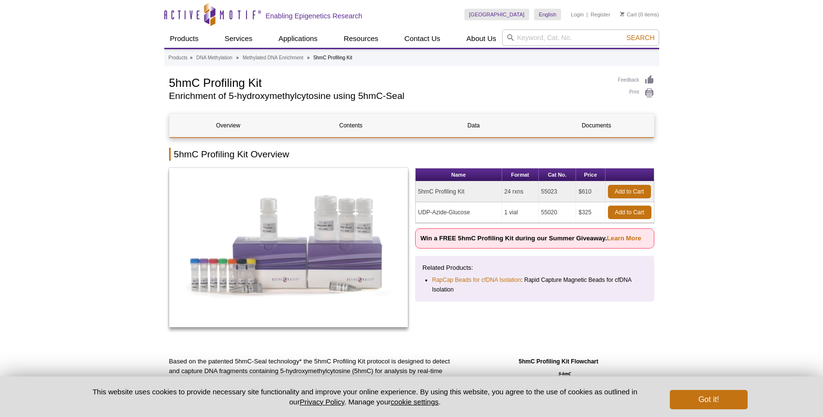 The image size is (823, 417). Describe the element at coordinates (239, 39) in the screenshot. I see `a: Services` at that location.